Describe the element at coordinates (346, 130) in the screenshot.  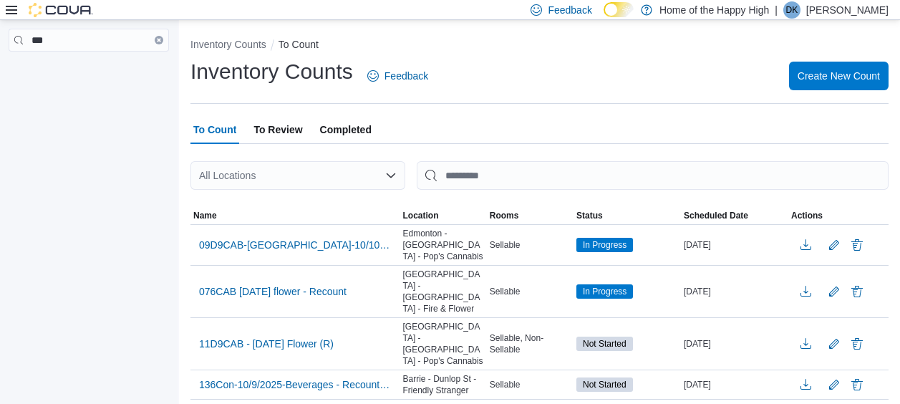
I see `span: Completed` at that location.